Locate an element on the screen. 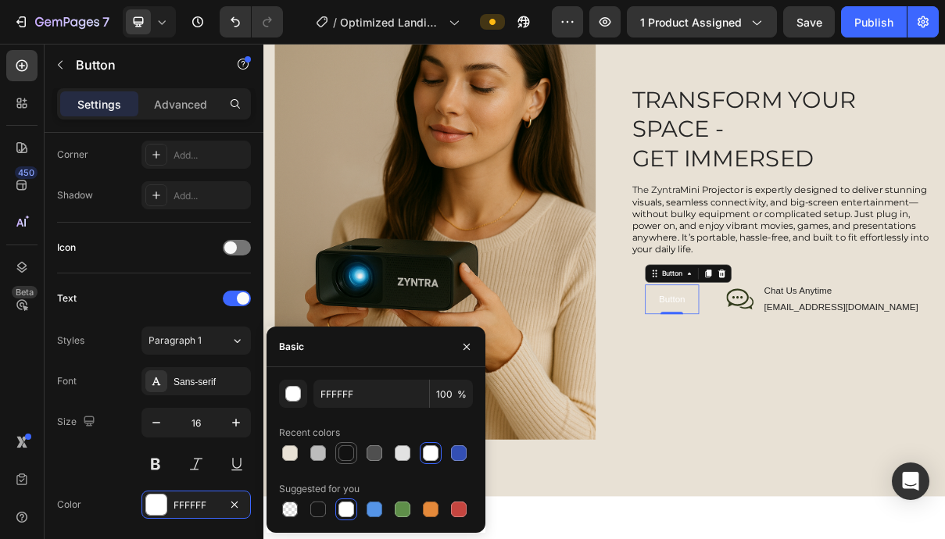  div: Suggested for you is located at coordinates (319, 489).